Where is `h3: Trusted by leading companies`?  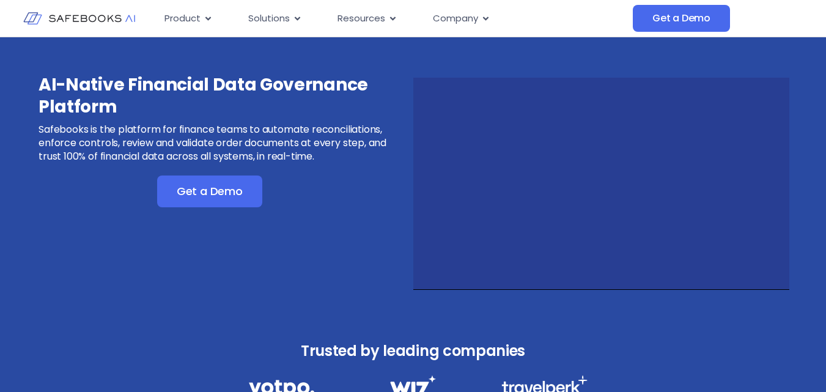 h3: Trusted by leading companies is located at coordinates (413, 351).